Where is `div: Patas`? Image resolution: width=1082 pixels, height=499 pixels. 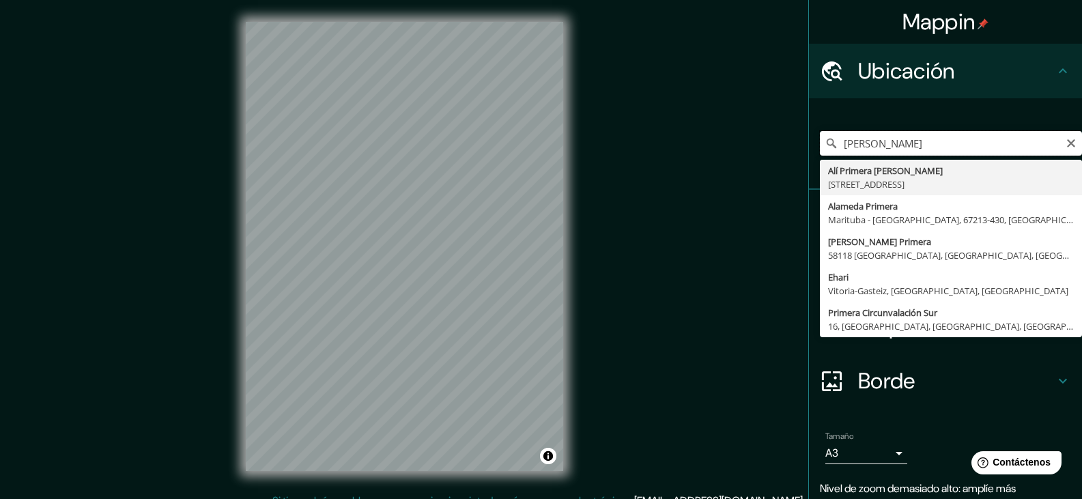 div: Patas is located at coordinates (945, 217).